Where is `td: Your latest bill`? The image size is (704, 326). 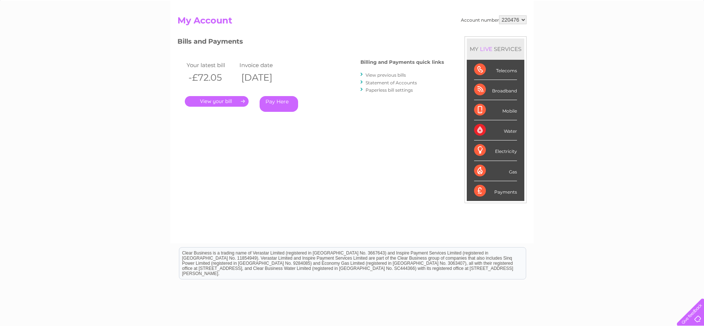 td: Your latest bill is located at coordinates (211, 65).